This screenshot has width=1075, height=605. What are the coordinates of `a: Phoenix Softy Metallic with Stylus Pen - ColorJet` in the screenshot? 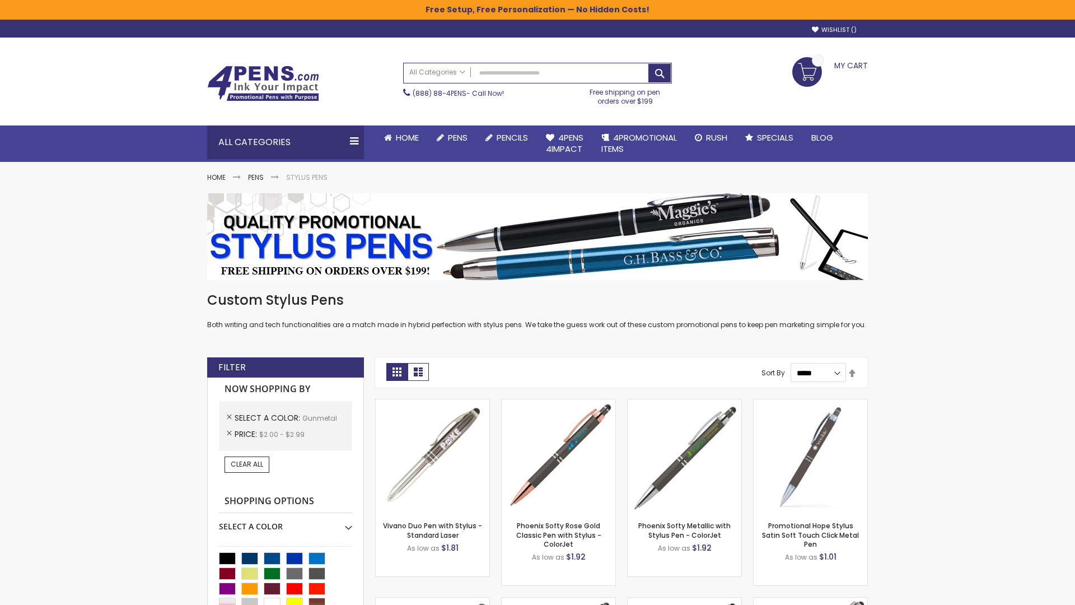 It's located at (684, 530).